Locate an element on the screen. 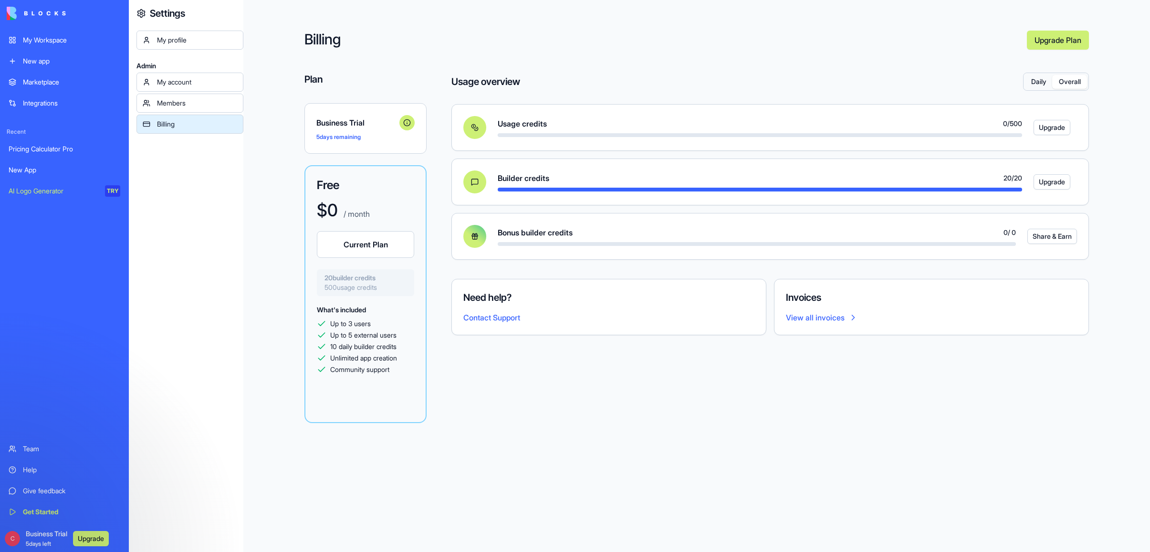  div: Help is located at coordinates (72, 470).